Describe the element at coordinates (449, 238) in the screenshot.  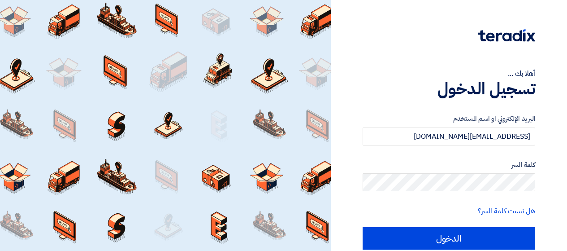
I see `input: الدخول` at that location.